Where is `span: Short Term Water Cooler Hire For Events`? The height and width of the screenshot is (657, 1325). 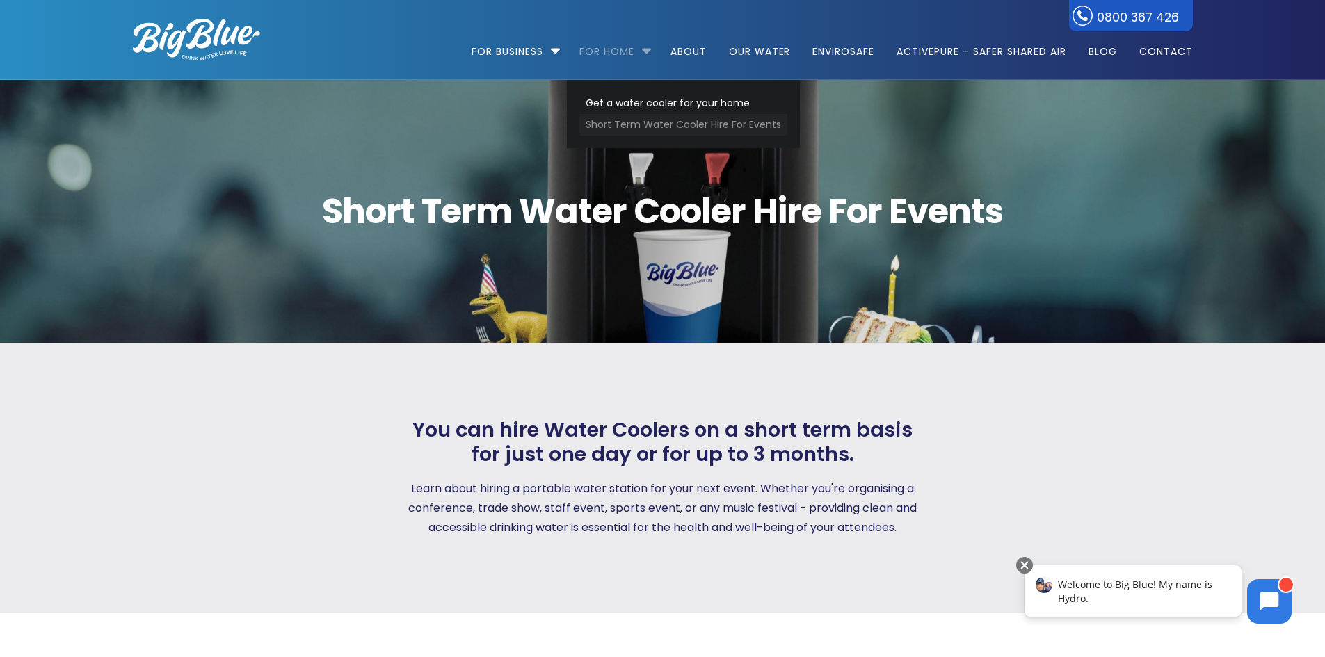 span: Short Term Water Cooler Hire For Events is located at coordinates (663, 211).